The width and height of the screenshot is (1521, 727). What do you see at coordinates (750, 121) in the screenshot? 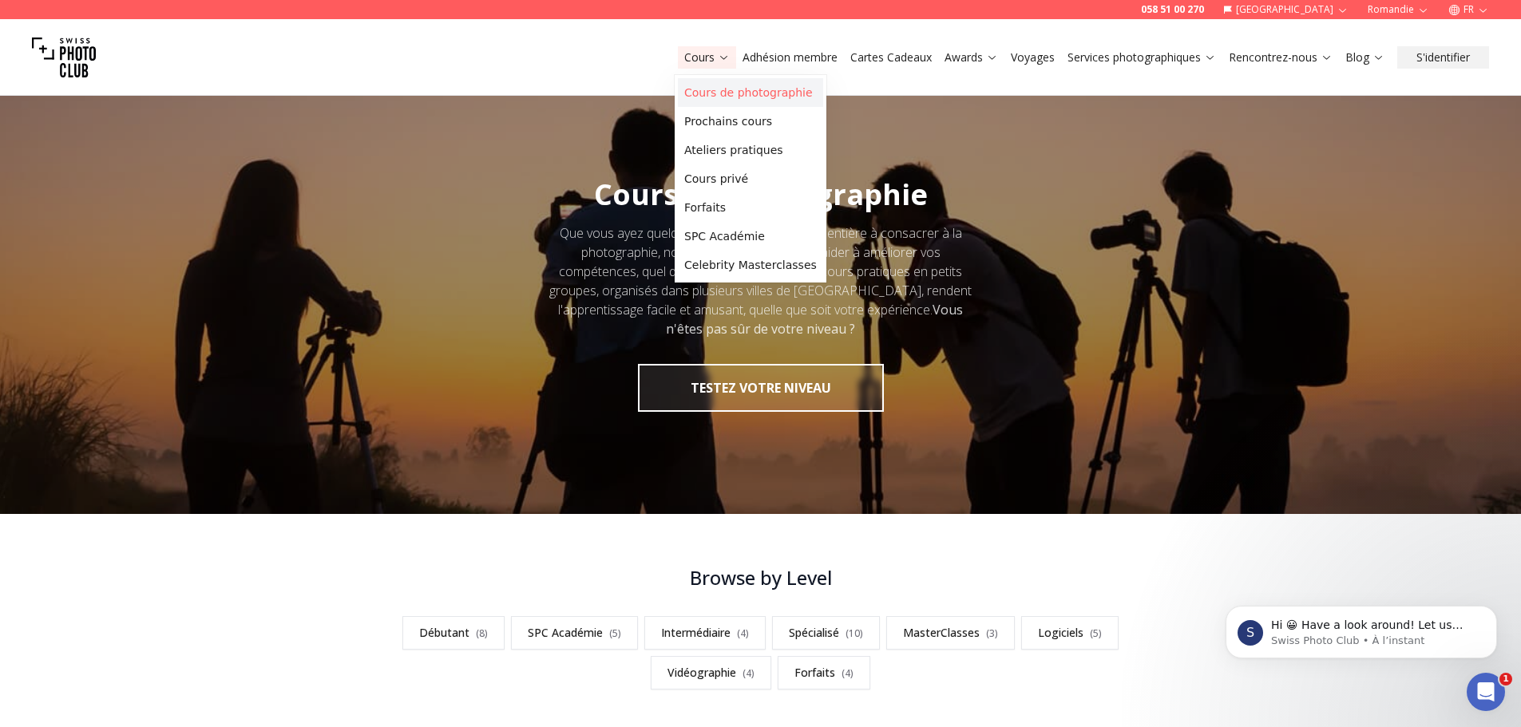
I see `a: Prochains cours` at bounding box center [750, 121].